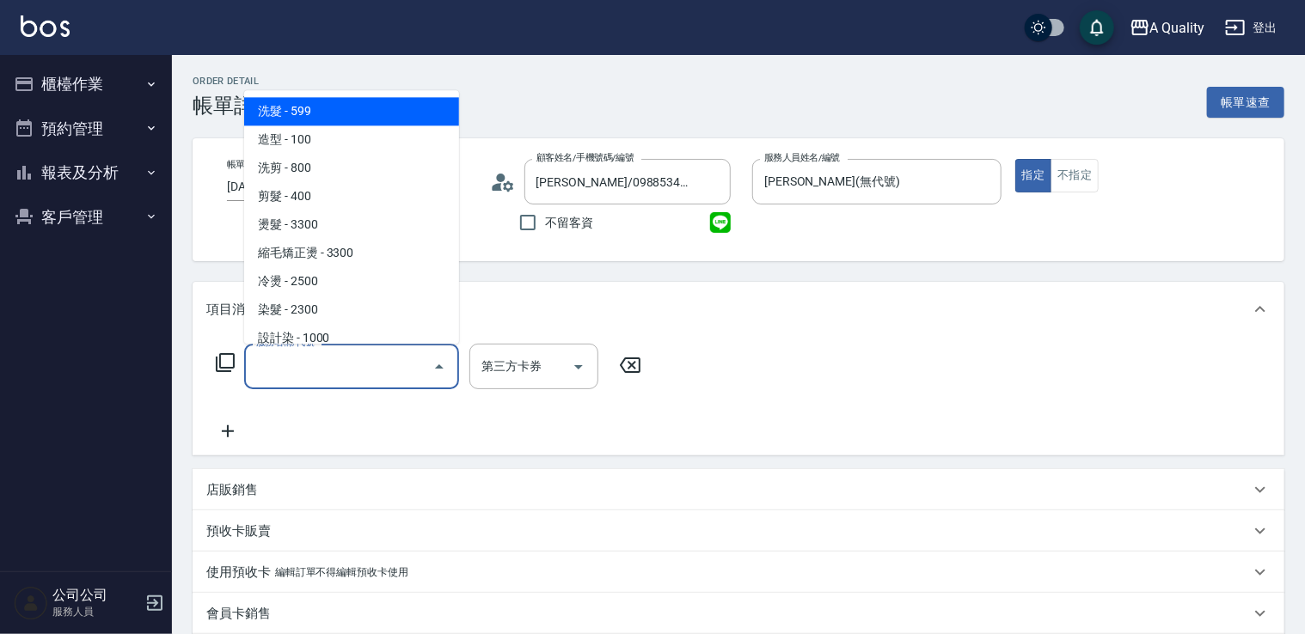 The height and width of the screenshot is (634, 1305). What do you see at coordinates (439, 367) in the screenshot?
I see `button: Close` at bounding box center [439, 367].